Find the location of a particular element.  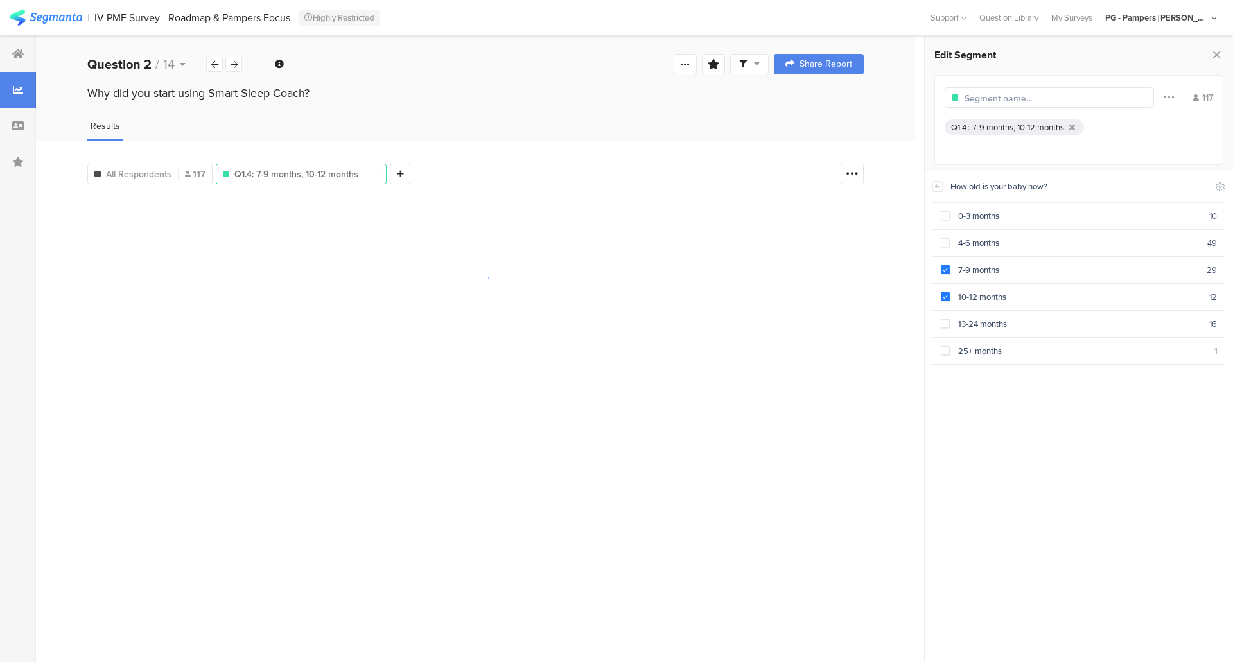

div: 10-12 months is located at coordinates (1080, 297).